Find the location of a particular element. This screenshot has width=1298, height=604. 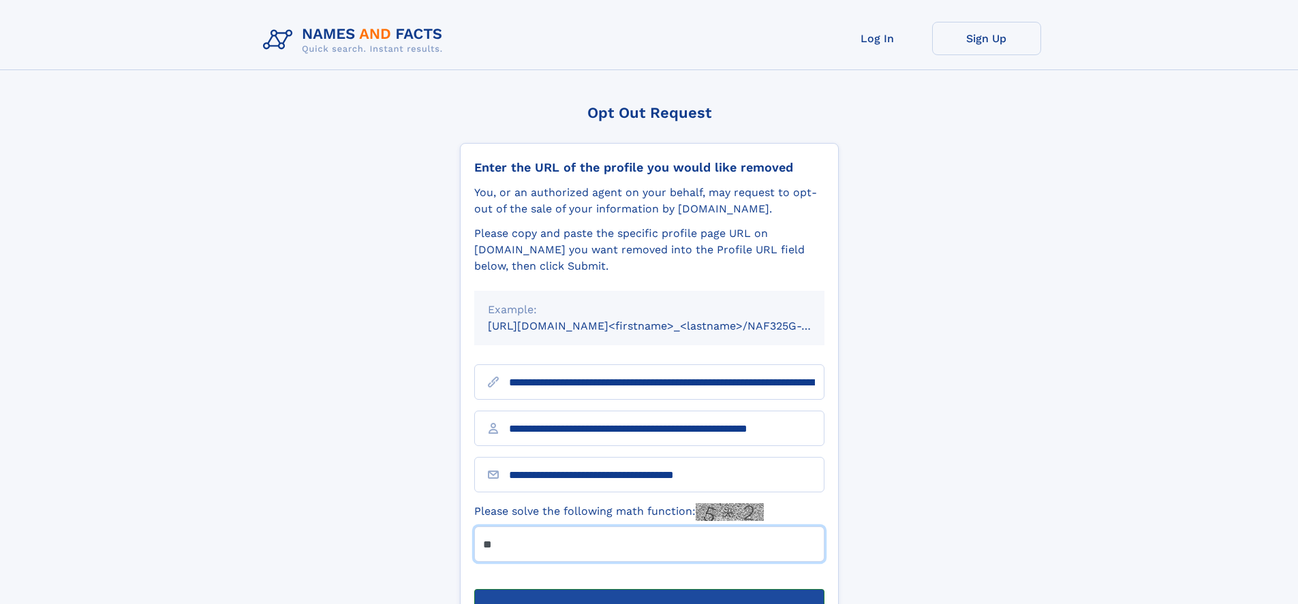

div: Enter the URL of the profile you would like removed is located at coordinates (649, 168).